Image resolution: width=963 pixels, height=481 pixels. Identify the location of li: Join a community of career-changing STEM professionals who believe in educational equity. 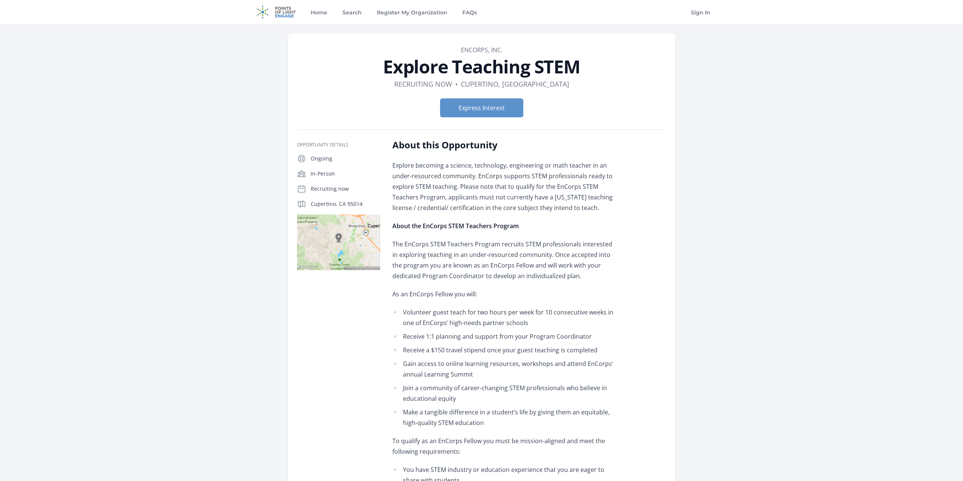
(503, 393).